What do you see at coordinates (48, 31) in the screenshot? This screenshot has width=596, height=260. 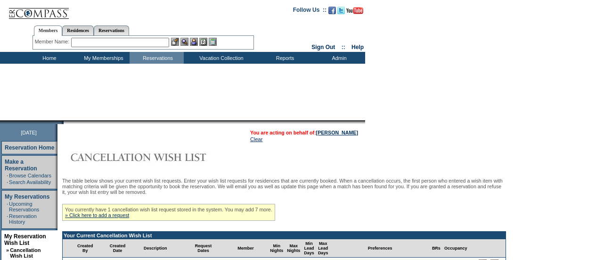 I see `a: Members` at bounding box center [48, 31].